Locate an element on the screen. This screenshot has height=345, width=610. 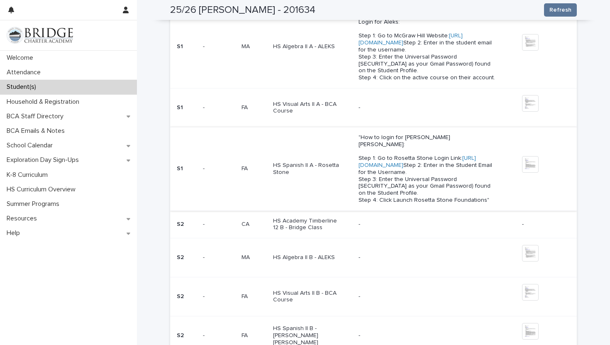
p: HS Curriculum Overview is located at coordinates (43, 189).